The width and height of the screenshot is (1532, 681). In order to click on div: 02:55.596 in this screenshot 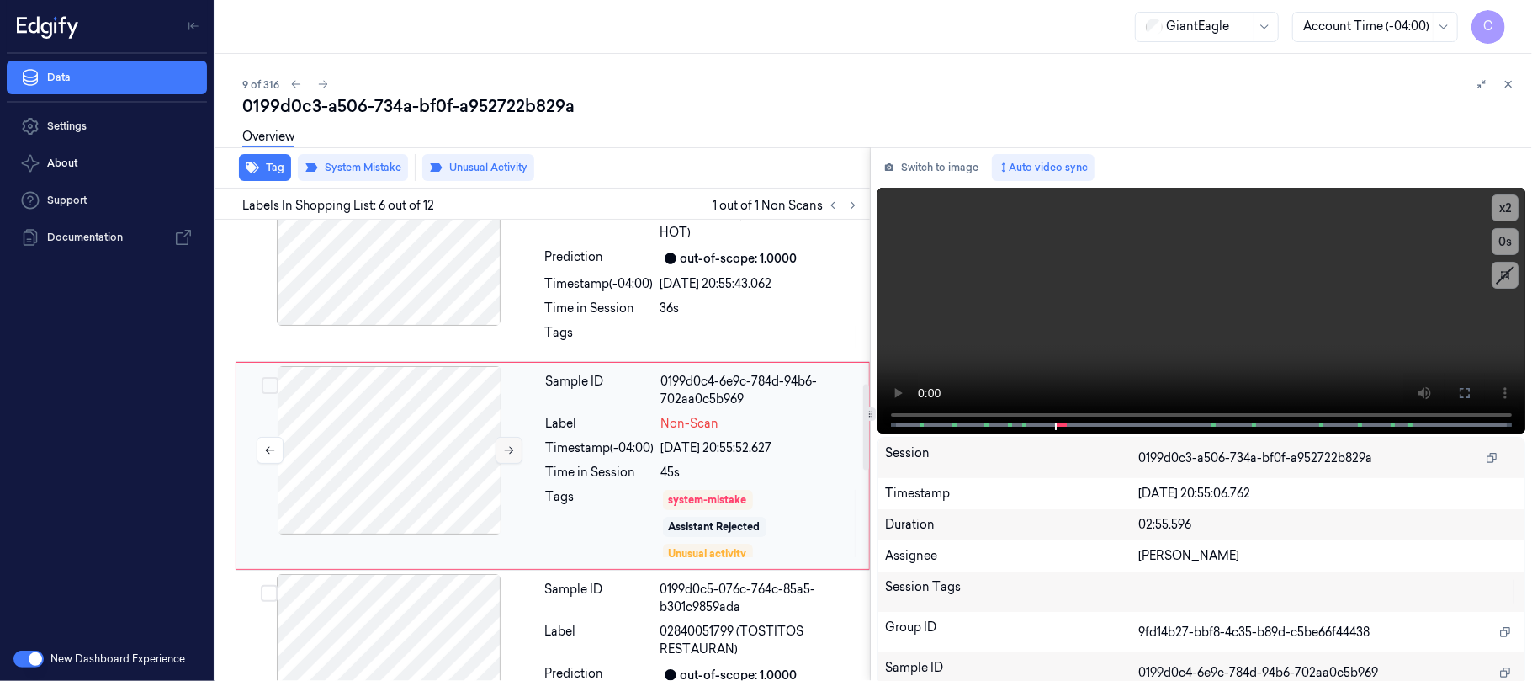, I will do `click(1328, 524)`.